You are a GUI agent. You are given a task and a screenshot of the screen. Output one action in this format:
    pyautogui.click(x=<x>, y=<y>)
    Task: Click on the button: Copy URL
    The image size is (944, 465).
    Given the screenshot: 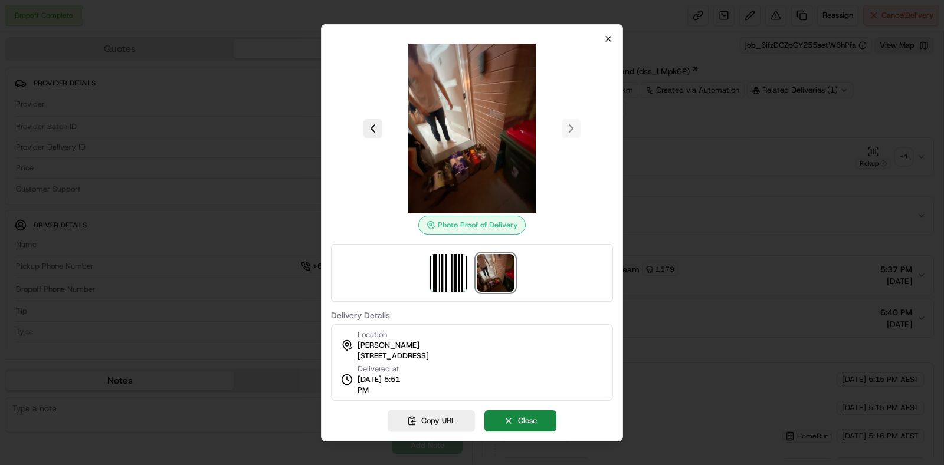 What is the action you would take?
    pyautogui.click(x=431, y=421)
    